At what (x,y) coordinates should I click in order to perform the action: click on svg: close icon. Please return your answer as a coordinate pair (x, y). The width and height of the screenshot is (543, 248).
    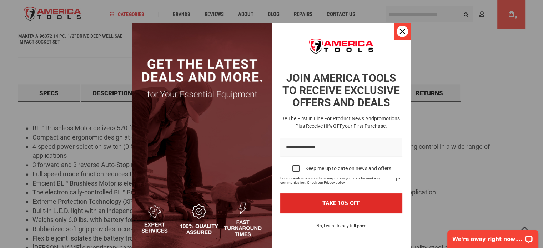
    Looking at the image, I should click on (402, 31).